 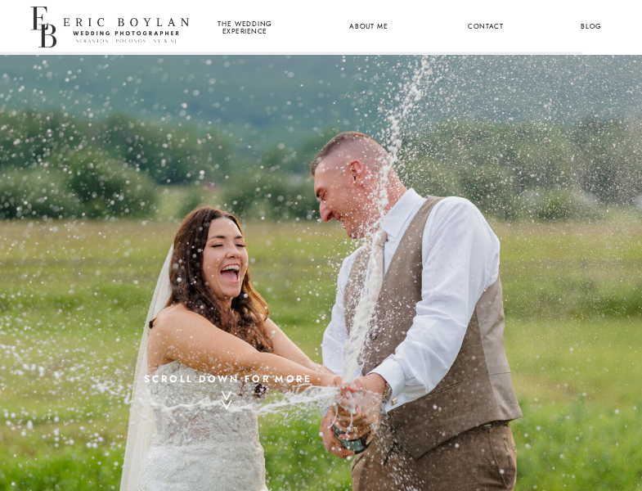 What do you see at coordinates (228, 378) in the screenshot?
I see `a: scroll down for more` at bounding box center [228, 378].